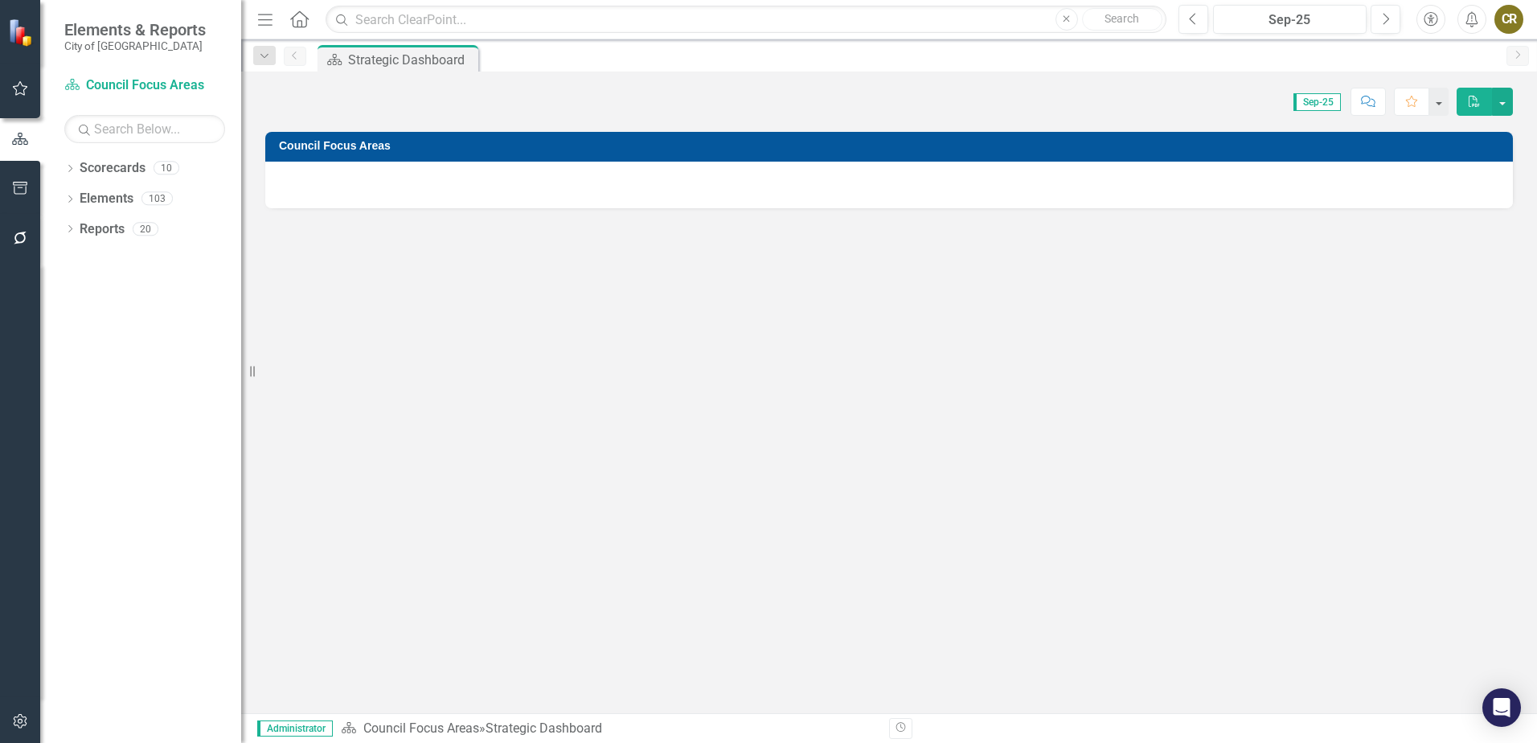 The height and width of the screenshot is (743, 1537). I want to click on input: Search ClearPoint..., so click(746, 19).